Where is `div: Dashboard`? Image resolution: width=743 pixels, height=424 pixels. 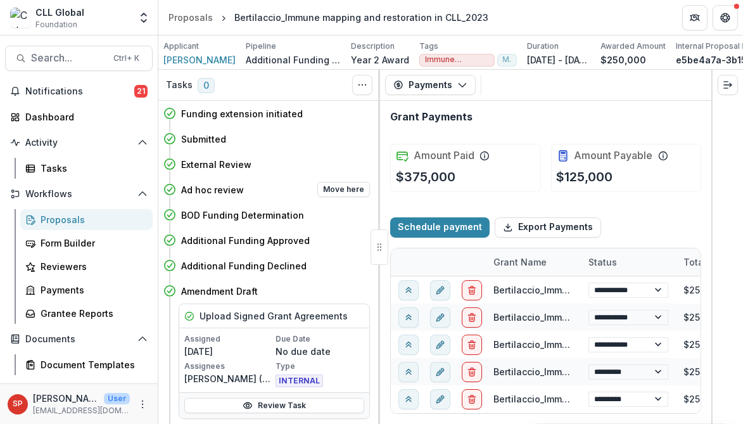 div: Dashboard is located at coordinates (84, 116).